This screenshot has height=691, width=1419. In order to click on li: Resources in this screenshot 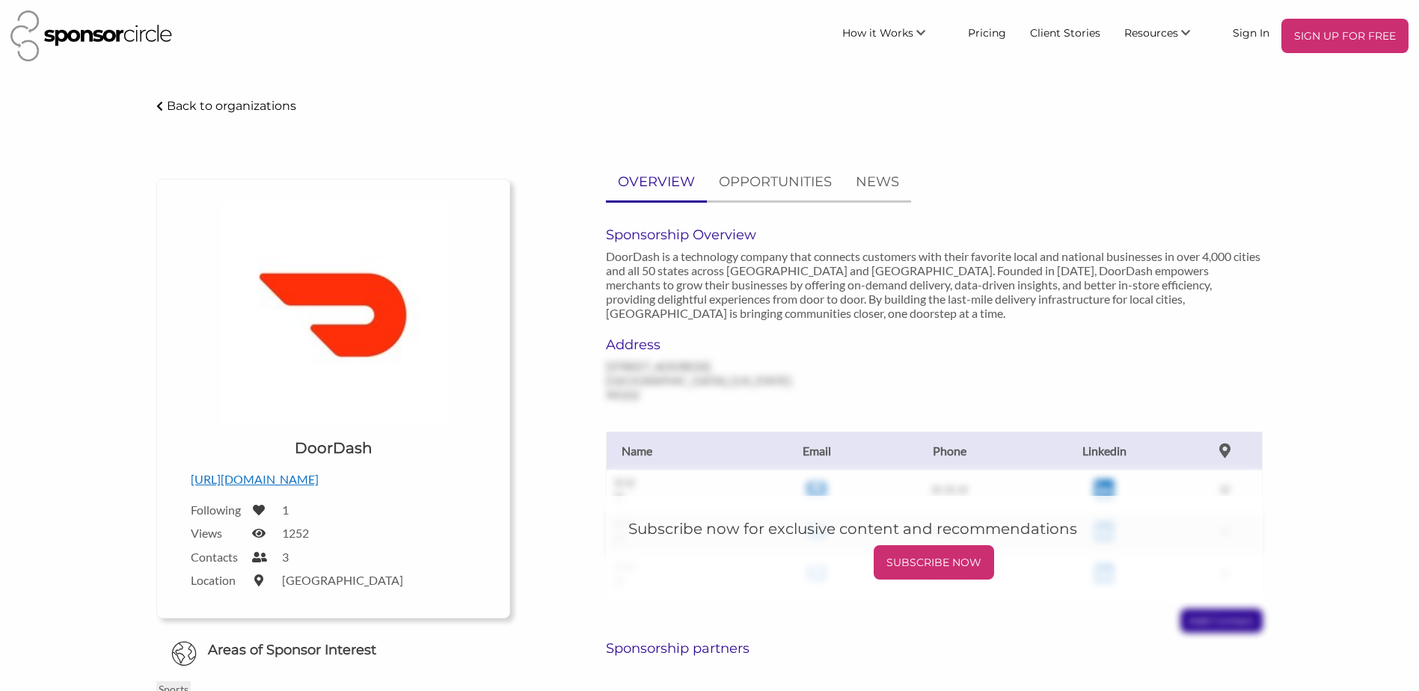, I will do `click(1166, 36)`.